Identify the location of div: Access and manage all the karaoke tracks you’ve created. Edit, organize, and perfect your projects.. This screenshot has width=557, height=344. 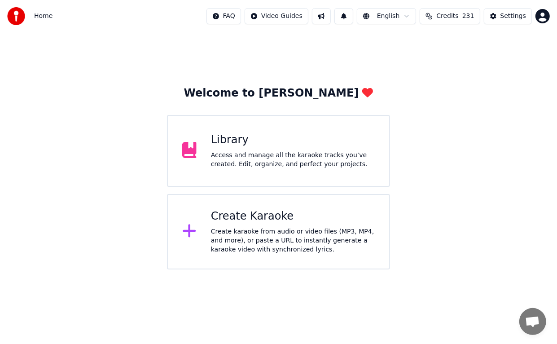
(293, 160).